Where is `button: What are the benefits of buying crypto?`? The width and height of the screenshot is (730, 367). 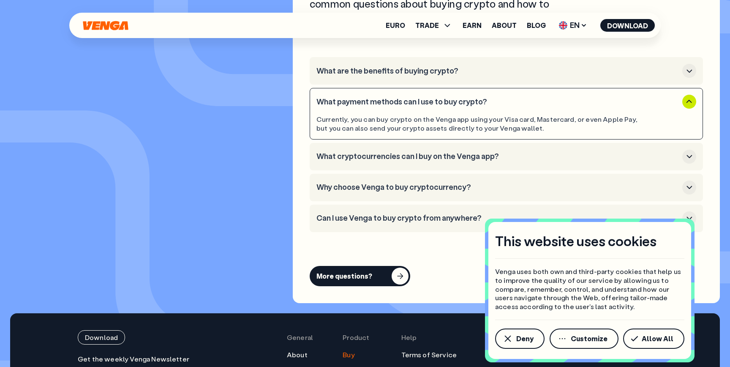
button: What are the benefits of buying crypto? is located at coordinates (506, 71).